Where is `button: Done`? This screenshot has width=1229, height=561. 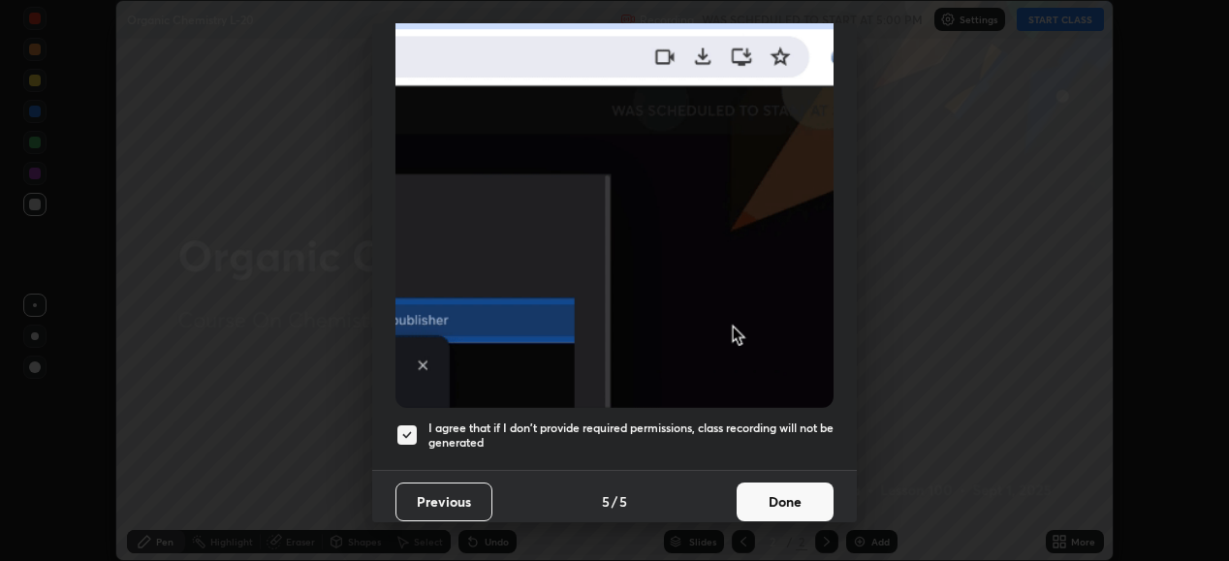
button: Done is located at coordinates (785, 502).